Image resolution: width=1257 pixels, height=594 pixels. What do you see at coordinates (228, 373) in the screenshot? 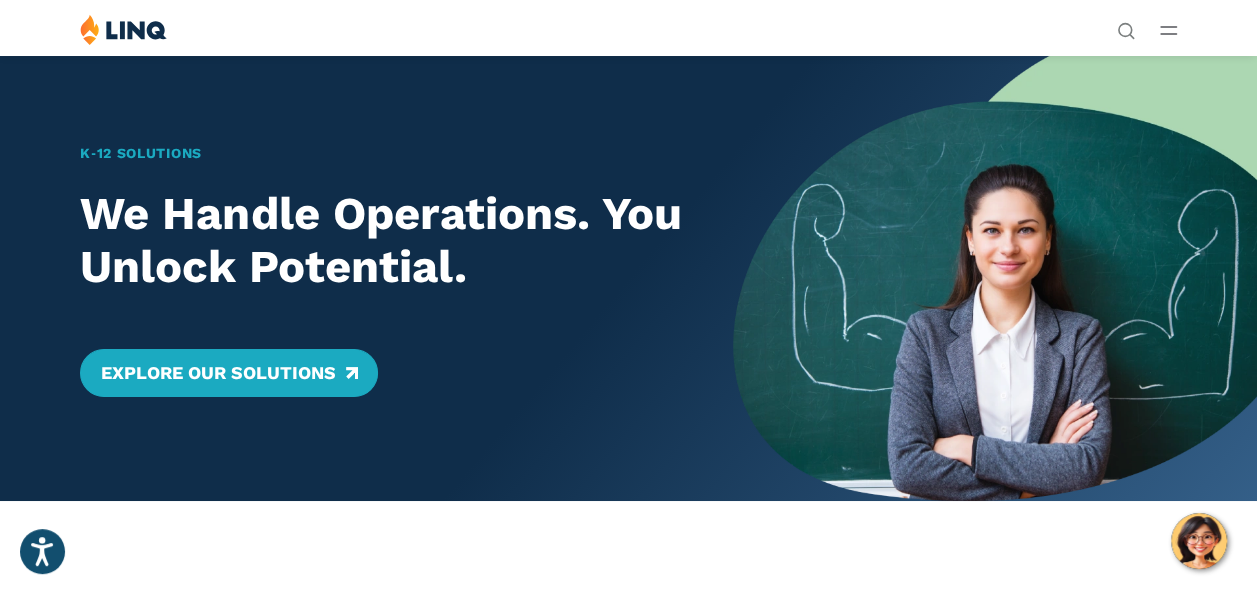
I see `a: Explore Our Solutions` at bounding box center [228, 373].